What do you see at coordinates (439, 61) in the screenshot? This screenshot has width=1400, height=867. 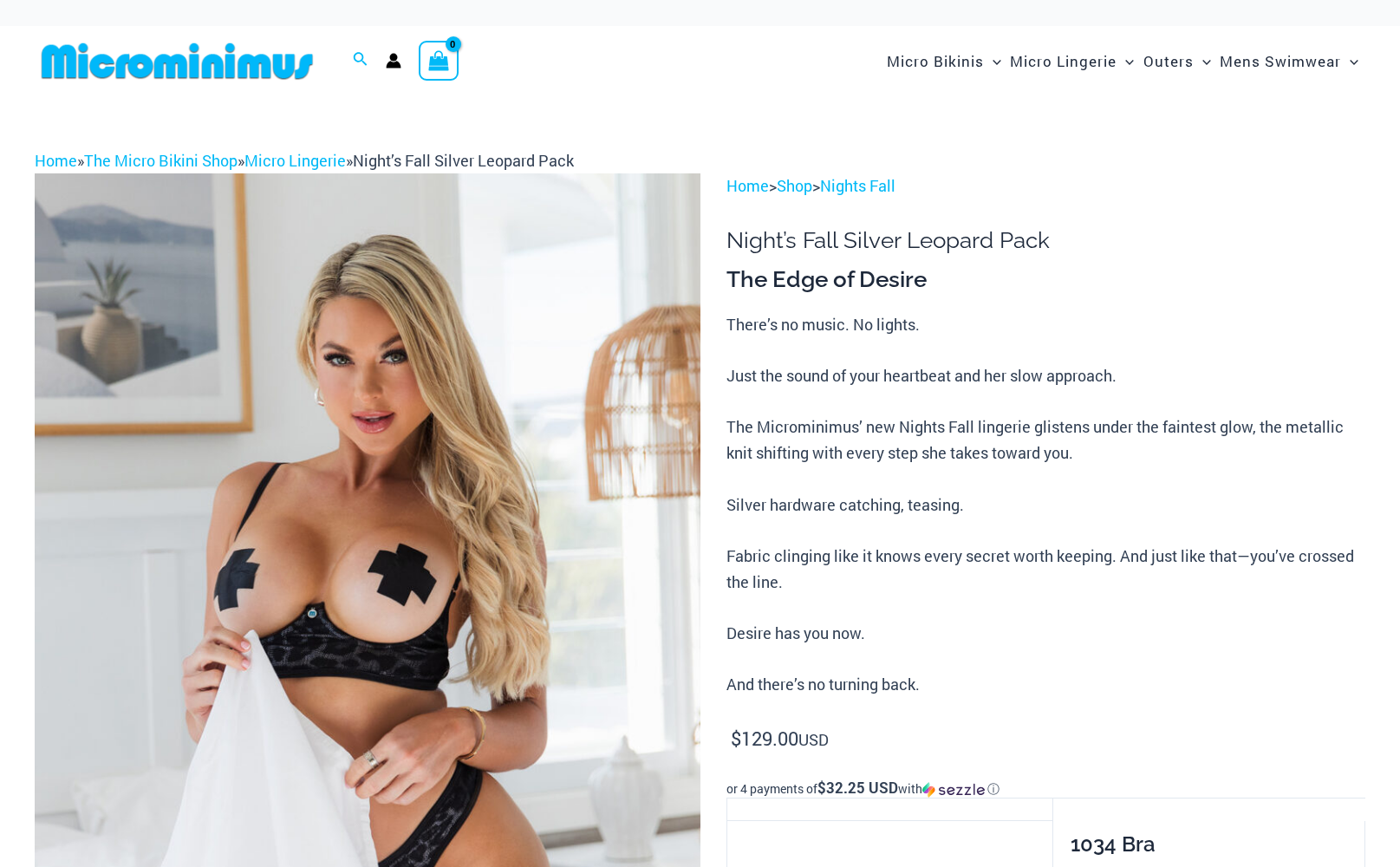 I see `a: View Shopping Cart, empty` at bounding box center [439, 61].